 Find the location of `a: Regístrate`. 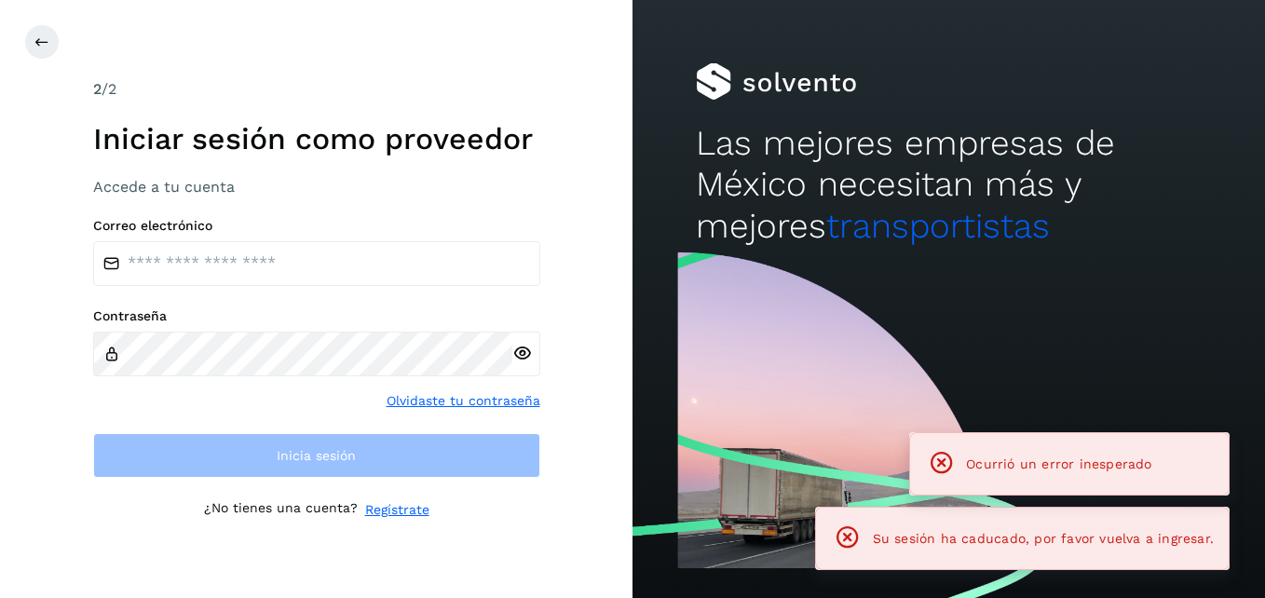

a: Regístrate is located at coordinates (397, 510).